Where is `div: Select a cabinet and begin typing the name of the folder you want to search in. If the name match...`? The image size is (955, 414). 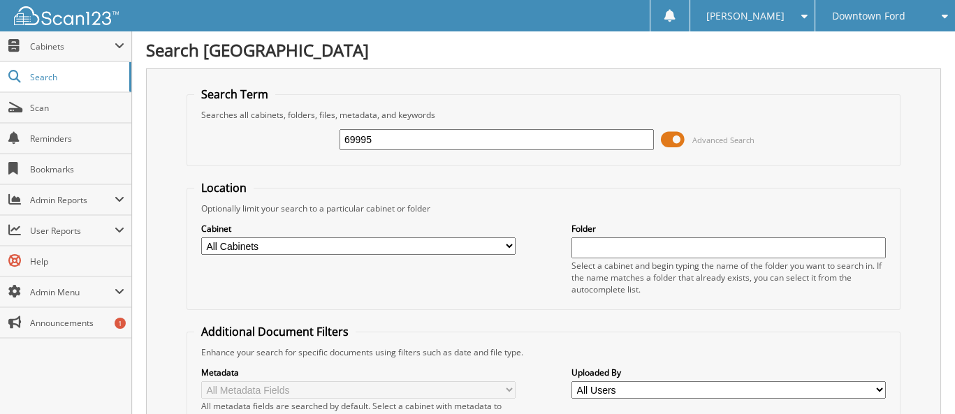 div: Select a cabinet and begin typing the name of the folder you want to search in. If the name match... is located at coordinates (729, 277).